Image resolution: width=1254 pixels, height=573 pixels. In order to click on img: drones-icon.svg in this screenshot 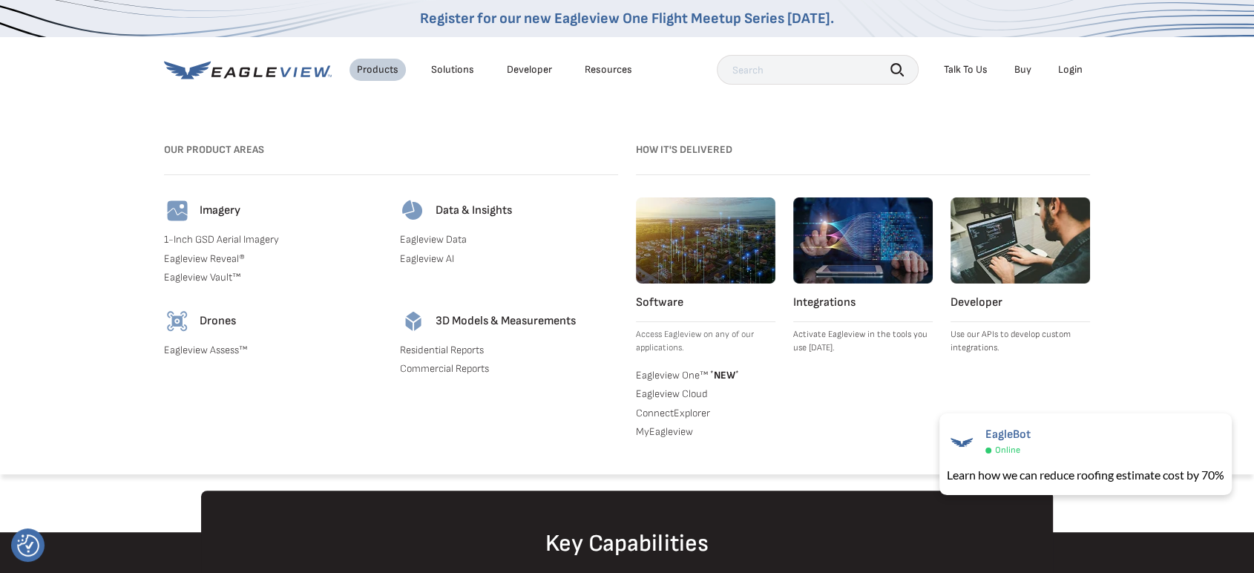, I will do `click(177, 321)`.